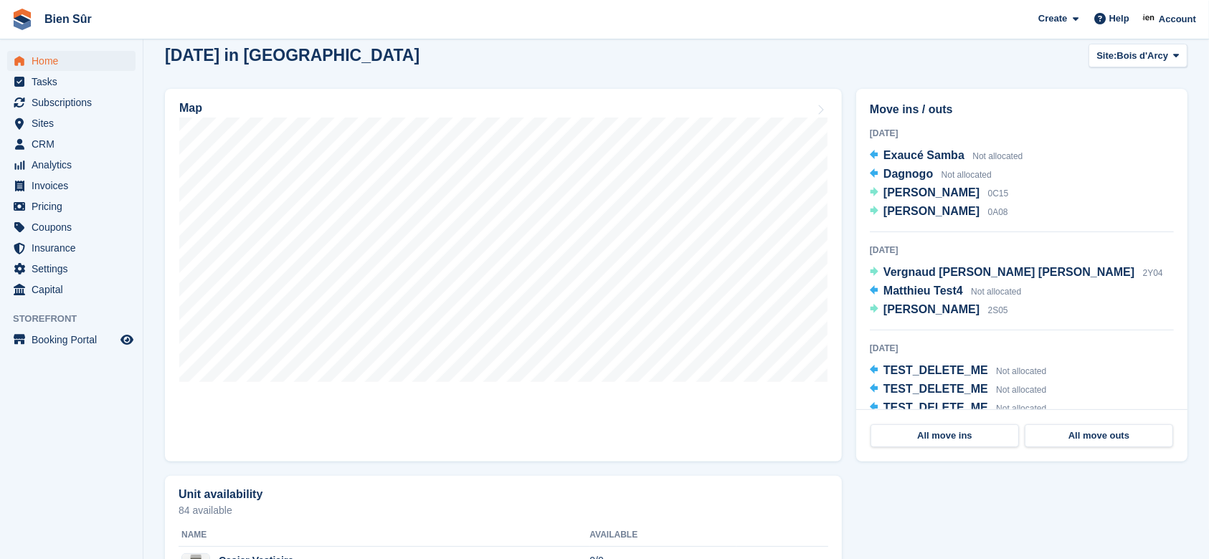 This screenshot has height=559, width=1209. What do you see at coordinates (1150, 19) in the screenshot?
I see `img: Asmaa Habri` at bounding box center [1150, 19].